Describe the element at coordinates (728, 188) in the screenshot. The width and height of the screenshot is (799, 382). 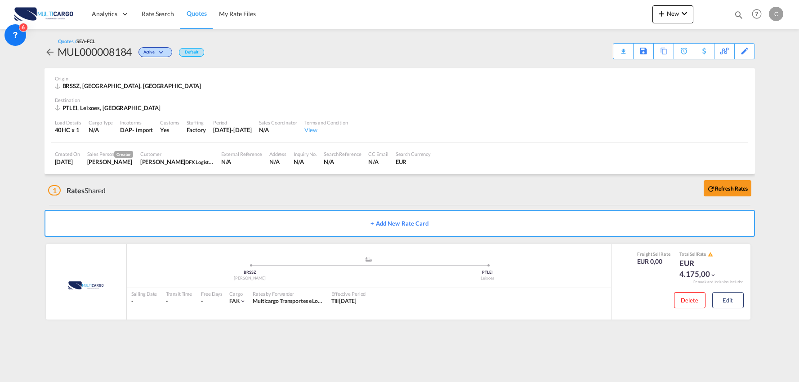
I see `button: icon-refreshRefresh Rates` at that location.